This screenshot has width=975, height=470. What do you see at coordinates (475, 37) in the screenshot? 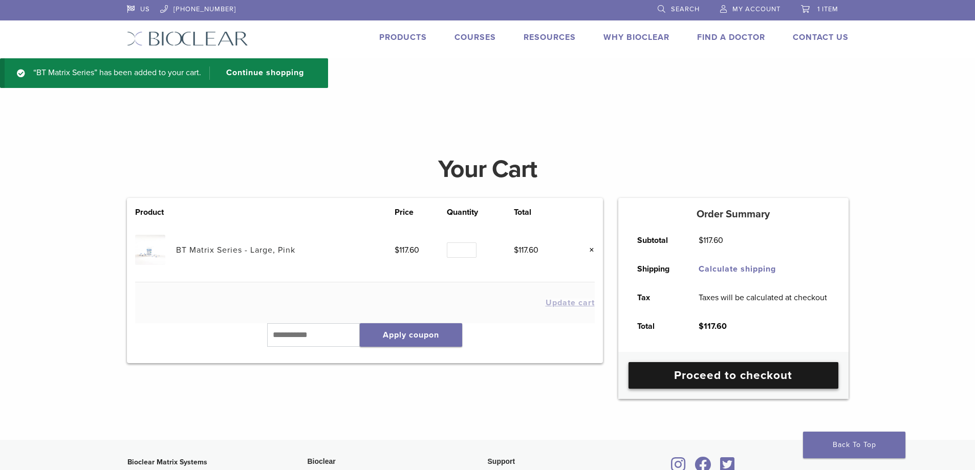
I see `a: Courses` at bounding box center [475, 37].